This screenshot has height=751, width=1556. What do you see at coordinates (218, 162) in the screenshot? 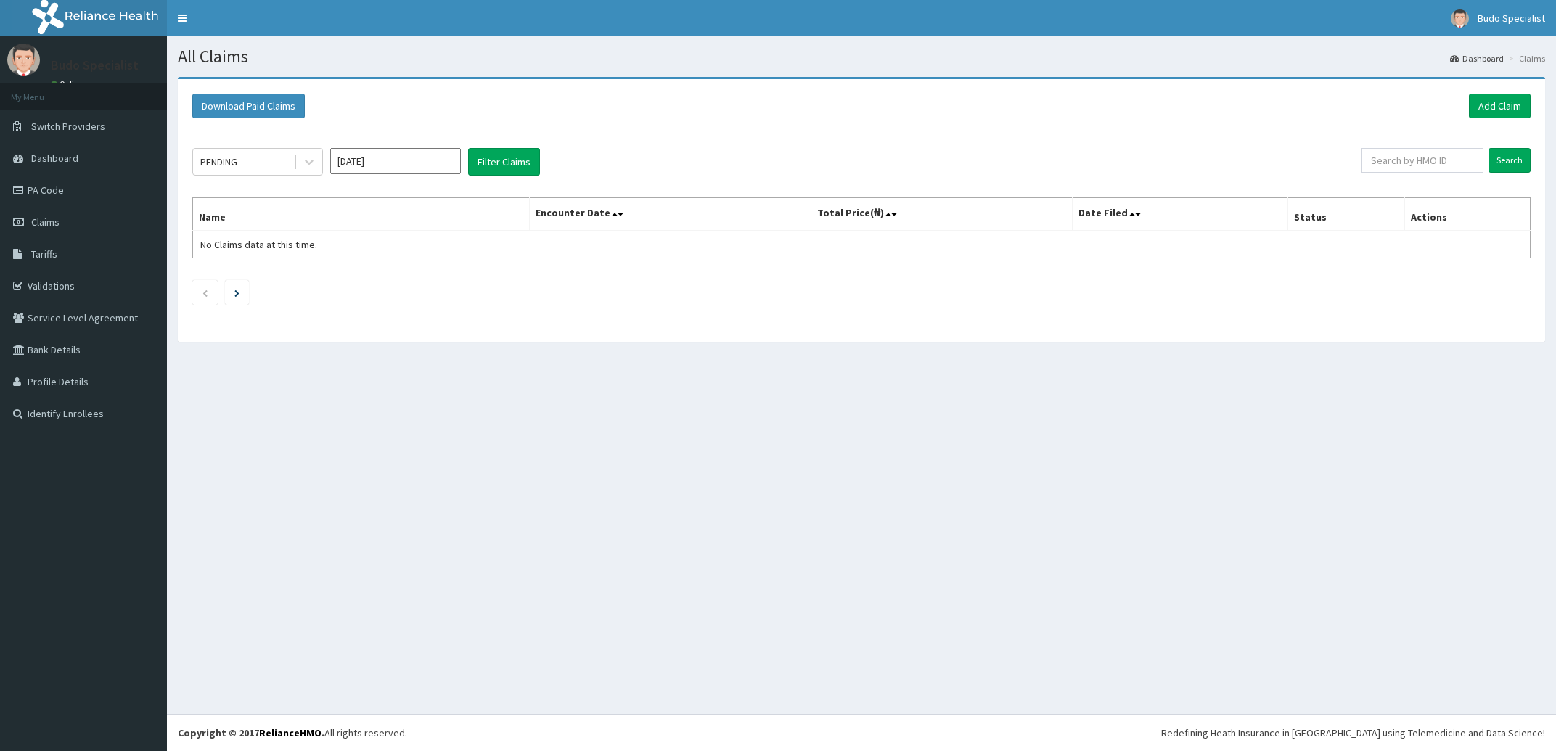
I see `div: PENDING` at bounding box center [218, 162].